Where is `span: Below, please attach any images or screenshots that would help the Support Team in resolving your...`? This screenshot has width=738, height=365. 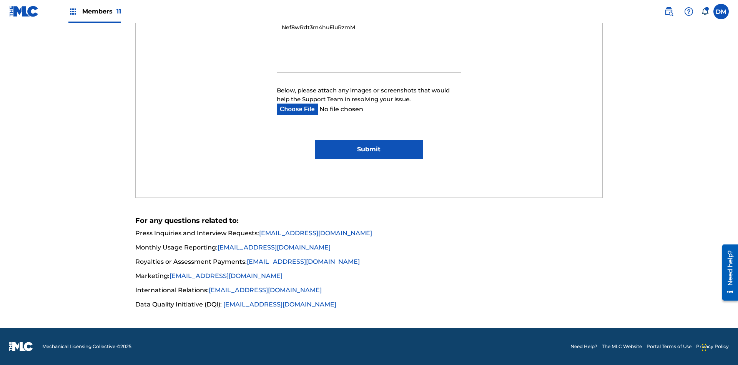 span: Below, please attach any images or screenshots that would help the Support Team in resolving your... is located at coordinates (363, 95).